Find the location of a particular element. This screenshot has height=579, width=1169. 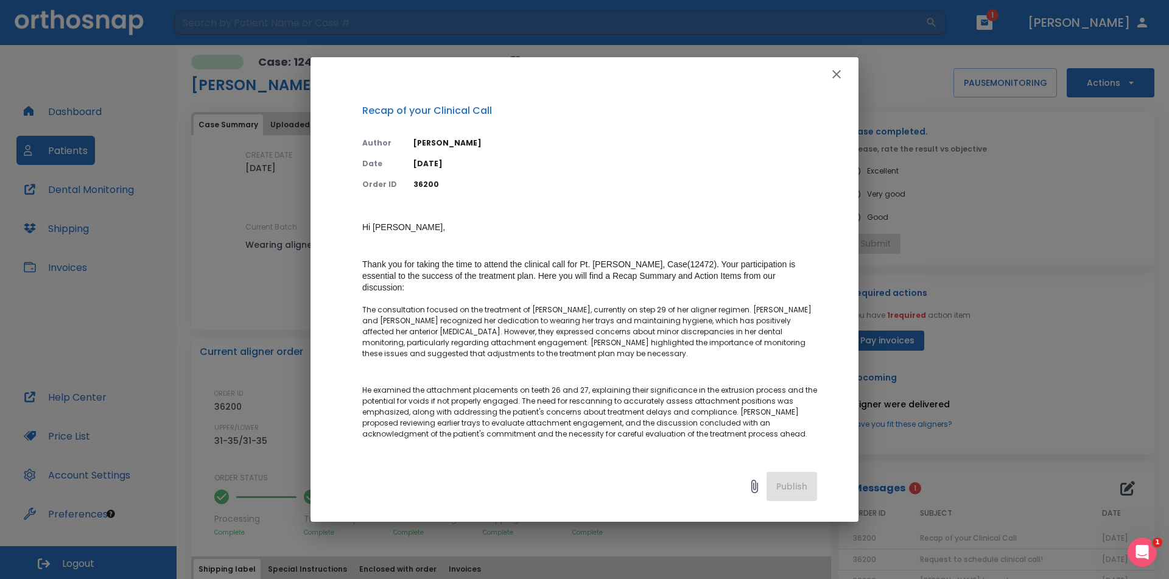

p: Author is located at coordinates (381, 143).